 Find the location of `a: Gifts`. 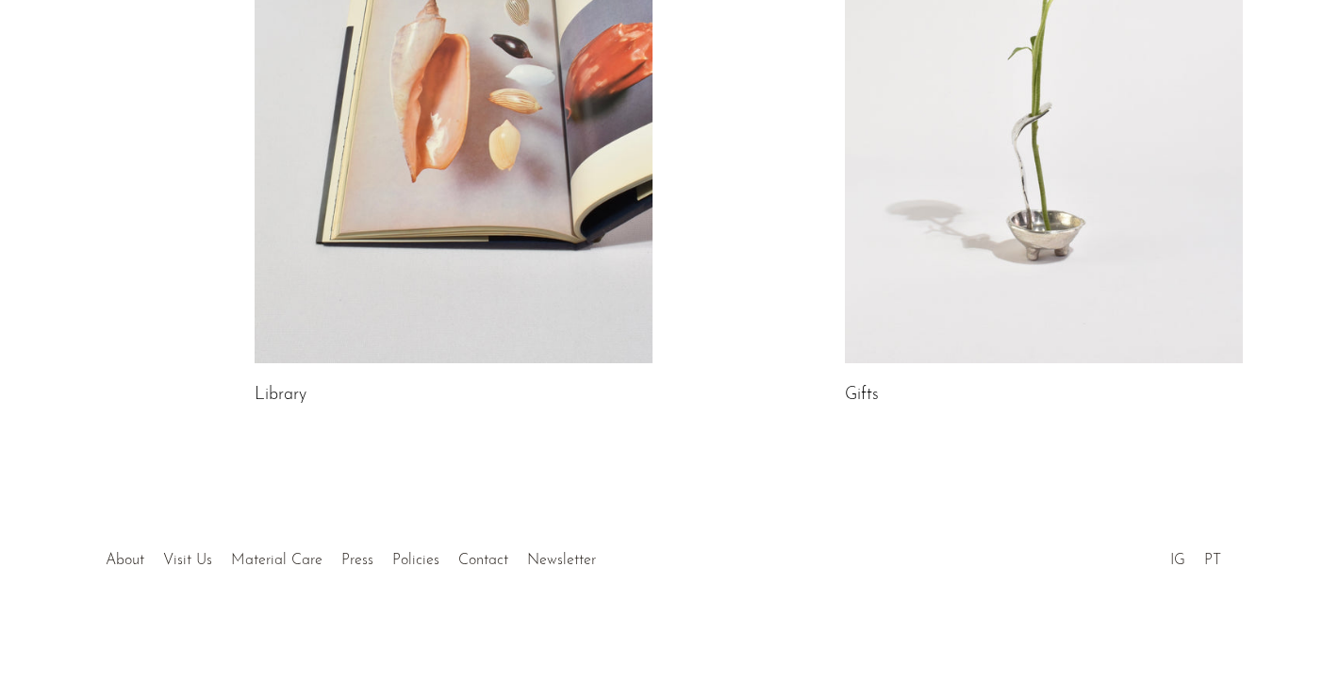

a: Gifts is located at coordinates (862, 395).